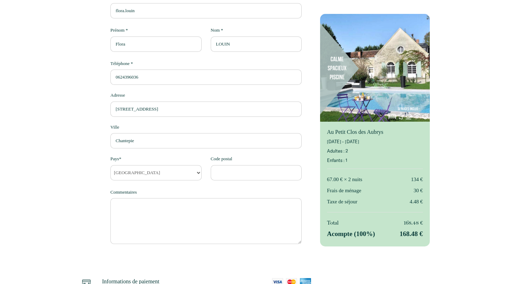 The image size is (512, 284). What do you see at coordinates (417, 180) in the screenshot?
I see `p: 134 €` at bounding box center [417, 180].